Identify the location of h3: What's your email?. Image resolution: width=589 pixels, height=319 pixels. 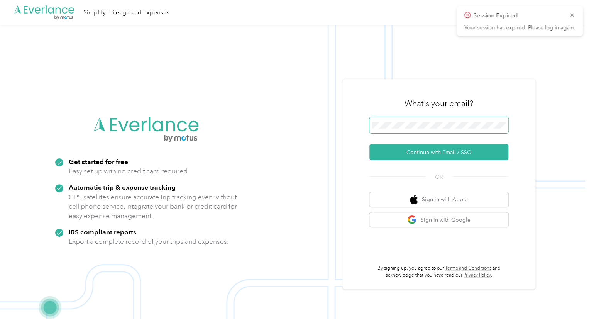
(439, 103).